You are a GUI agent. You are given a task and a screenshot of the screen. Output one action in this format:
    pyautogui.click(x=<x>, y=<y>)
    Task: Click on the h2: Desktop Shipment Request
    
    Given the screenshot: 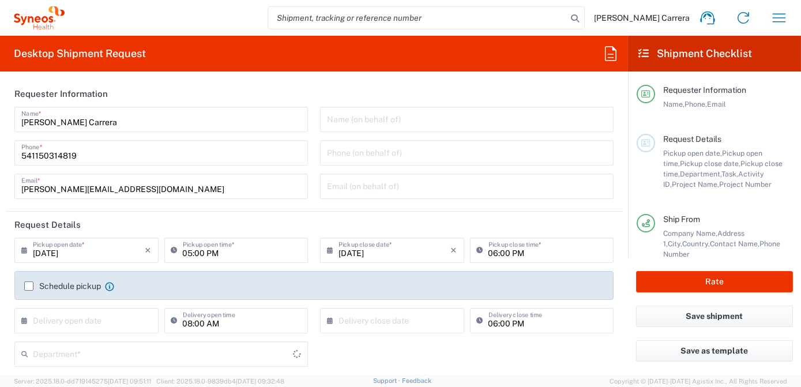 What is the action you would take?
    pyautogui.click(x=80, y=54)
    